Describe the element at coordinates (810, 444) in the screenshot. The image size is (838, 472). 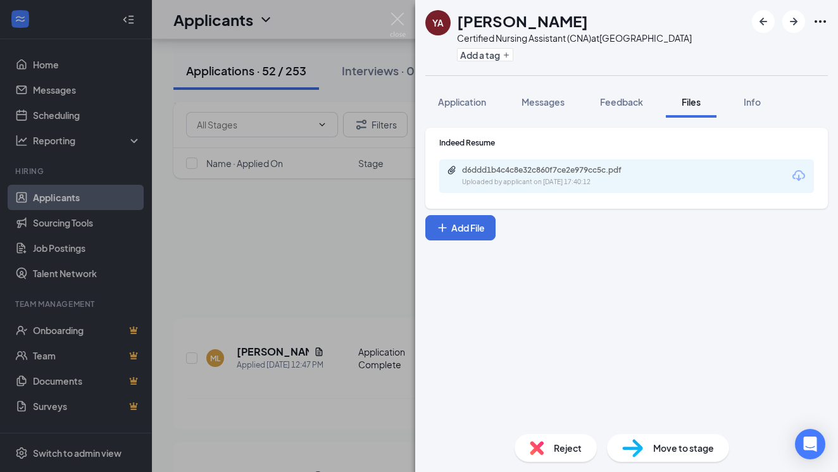
I see `div: Open Intercom Messenger` at that location.